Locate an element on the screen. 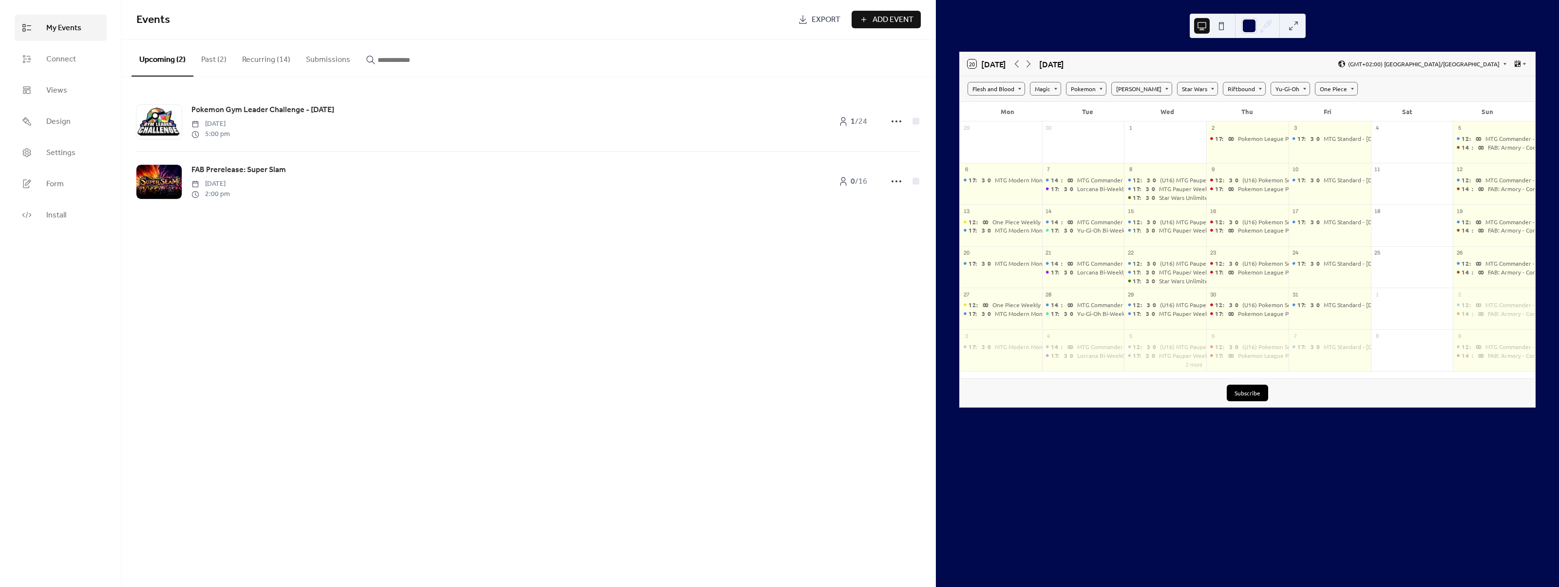 The image size is (1559, 587). div: 2 is located at coordinates (1459, 294).